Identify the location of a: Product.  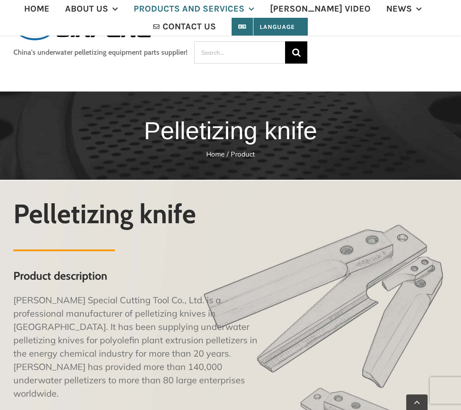
(243, 154).